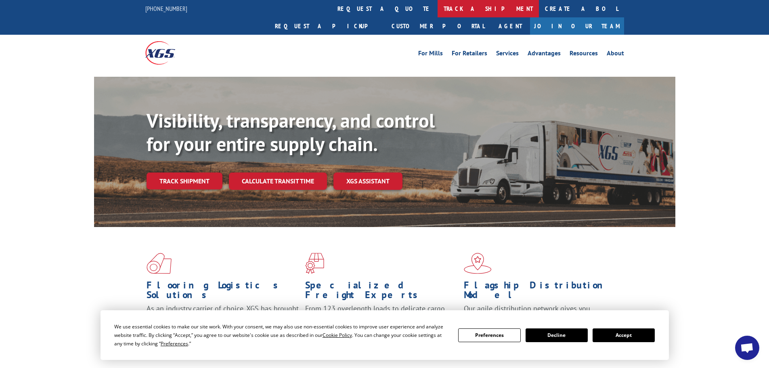  Describe the element at coordinates (624, 335) in the screenshot. I see `button: Accept` at that location.